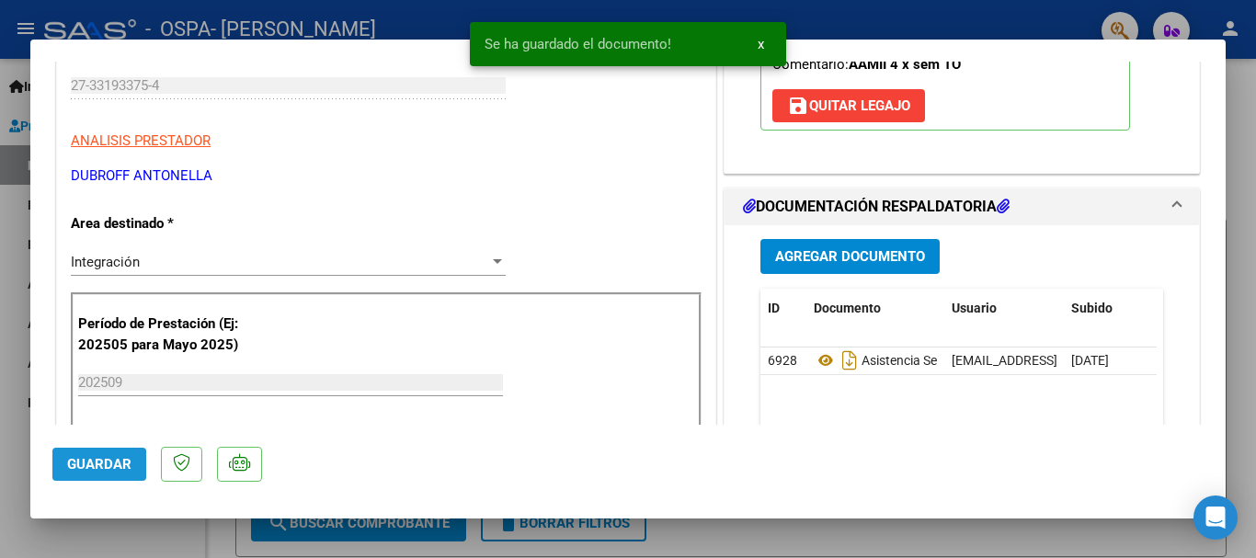  What do you see at coordinates (850, 257) in the screenshot?
I see `span: Agregar Documento` at bounding box center [850, 257].